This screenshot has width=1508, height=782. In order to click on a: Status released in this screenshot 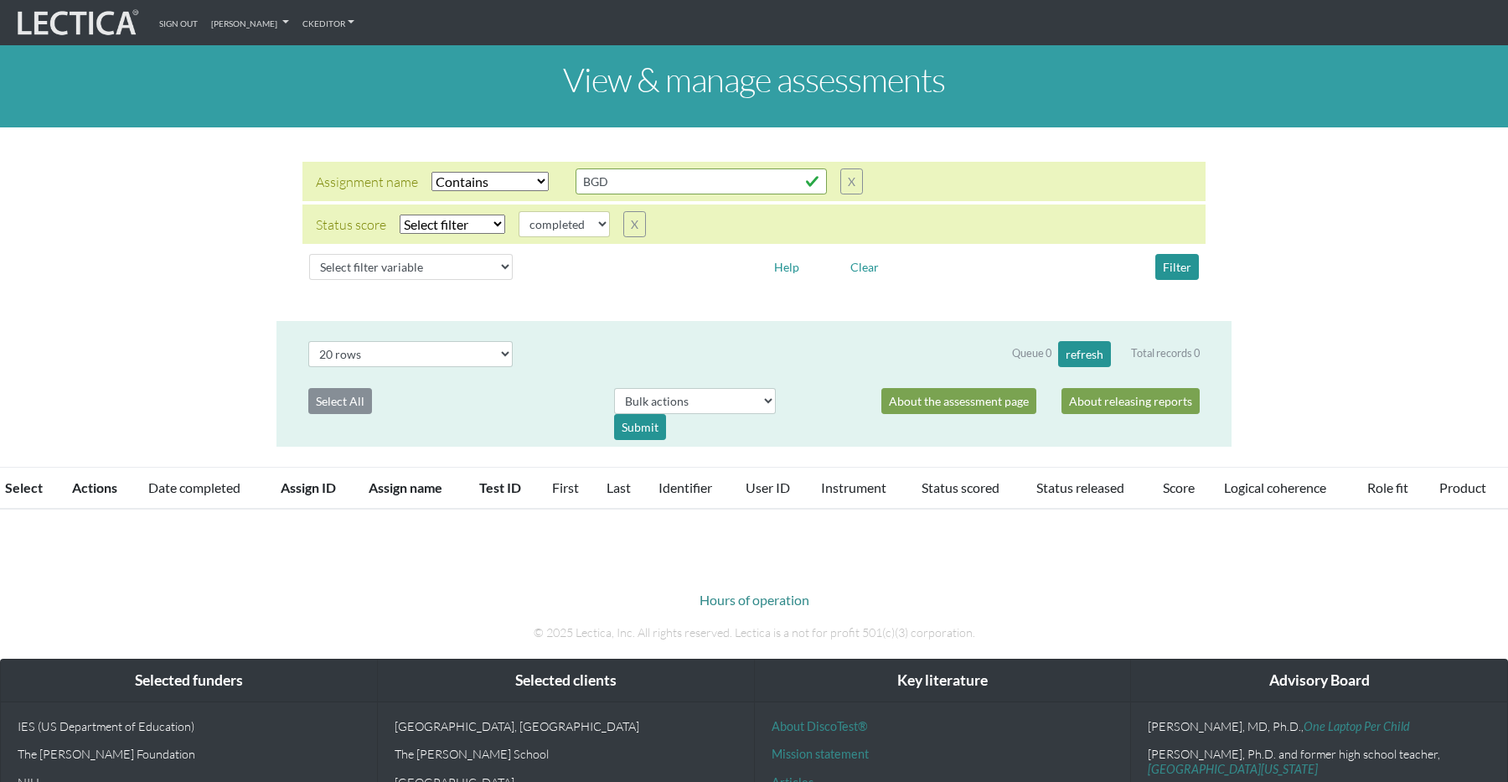, I will do `click(1080, 487)`.